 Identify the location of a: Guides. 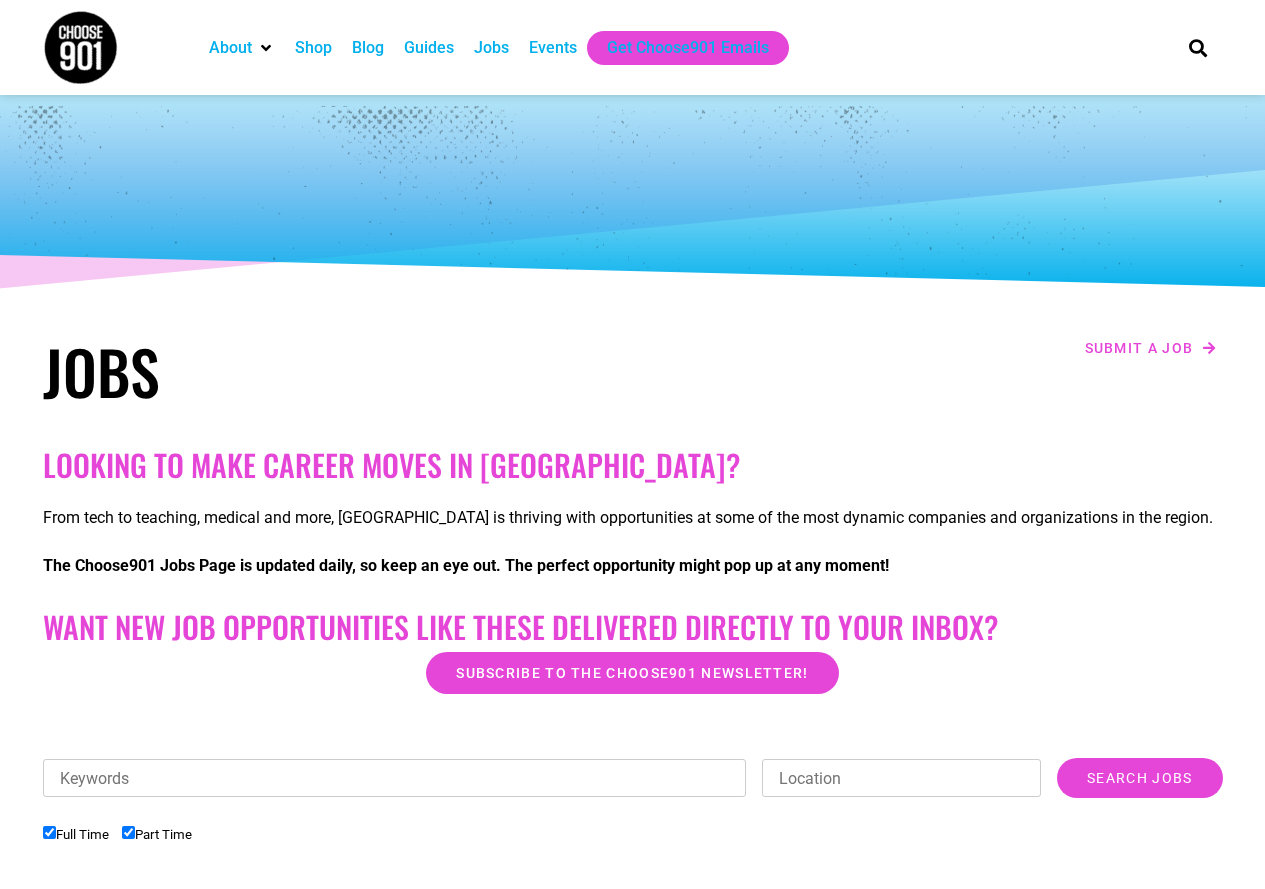
(429, 48).